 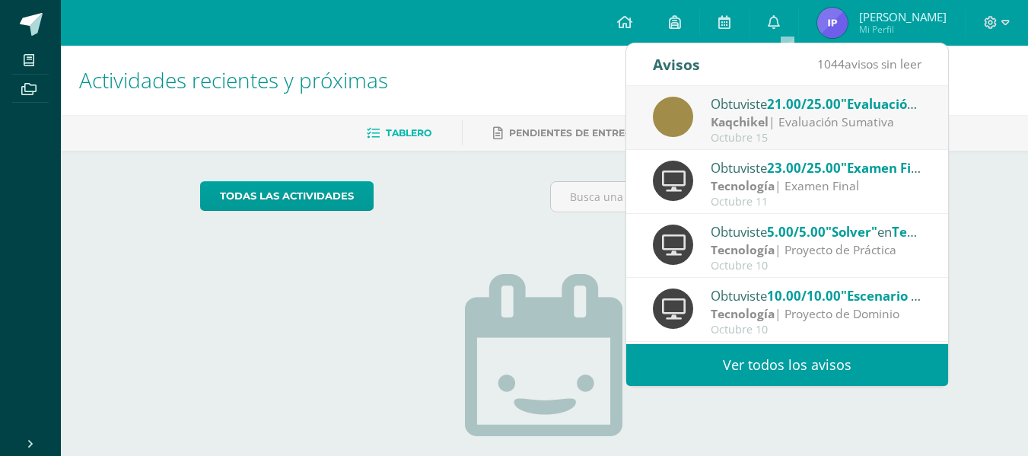 What do you see at coordinates (831, 64) in the screenshot?
I see `span: 1044` at bounding box center [831, 64].